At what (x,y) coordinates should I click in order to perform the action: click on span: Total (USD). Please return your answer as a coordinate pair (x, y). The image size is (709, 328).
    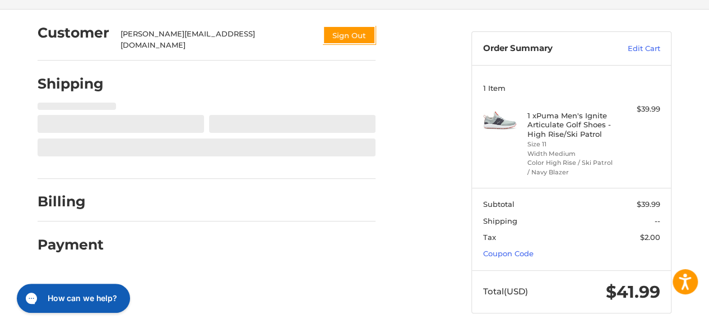
    Looking at the image, I should click on (505, 291).